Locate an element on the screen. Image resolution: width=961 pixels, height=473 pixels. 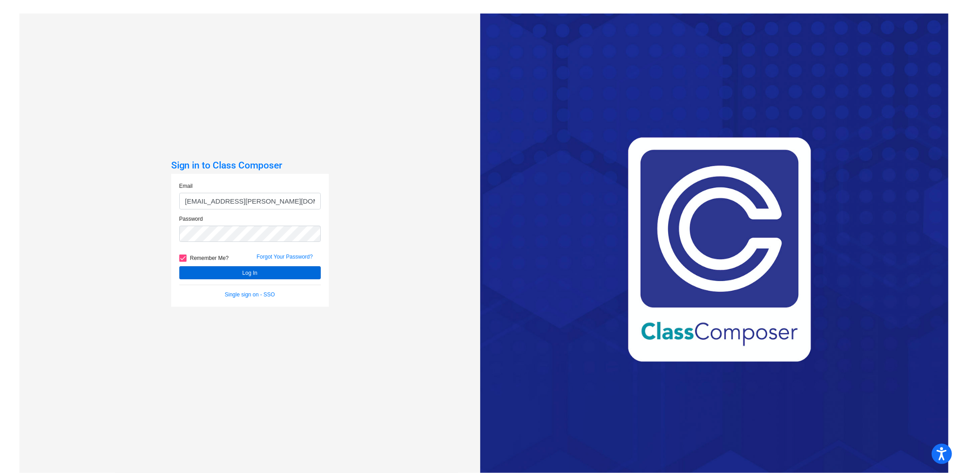
label: Email is located at coordinates (186, 186).